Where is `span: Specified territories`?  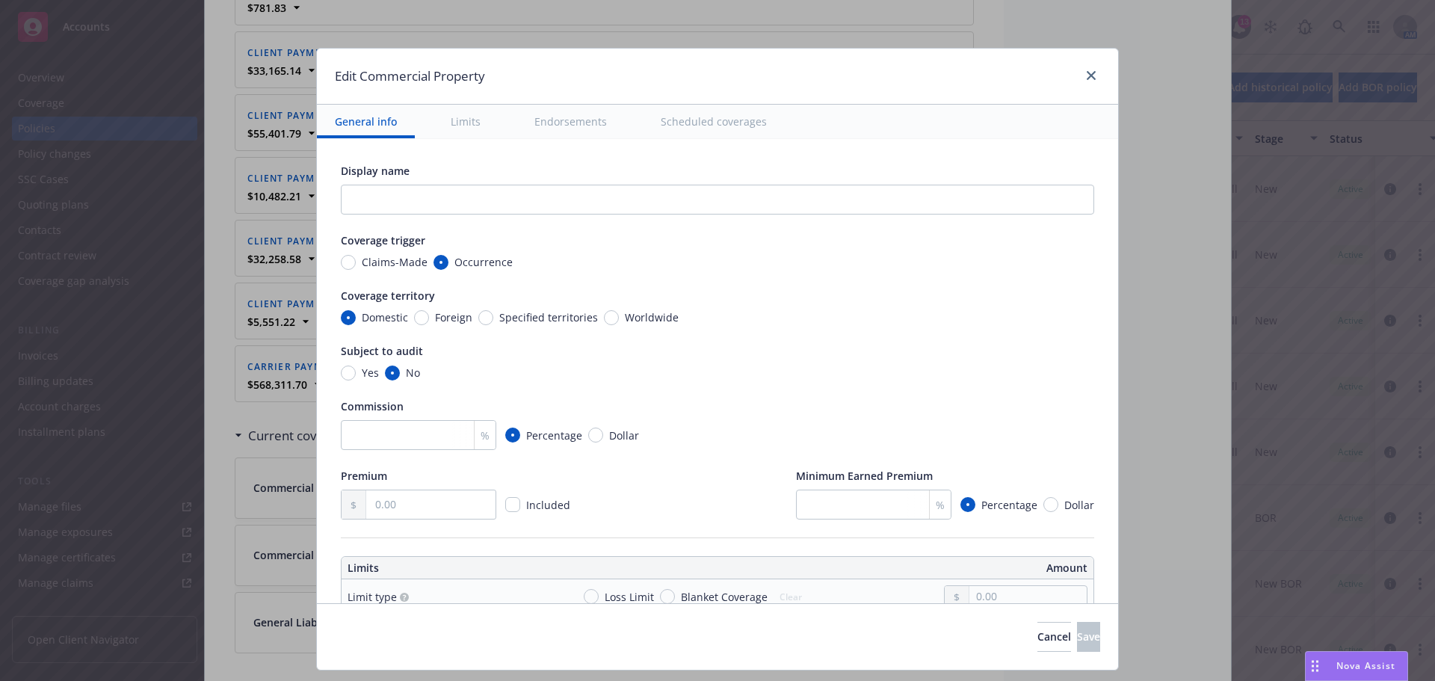 span: Specified territories is located at coordinates (548, 317).